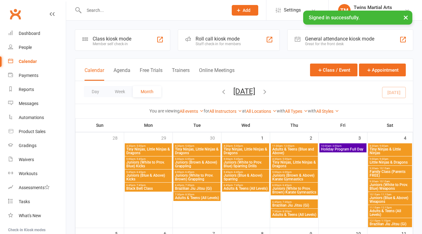  What do you see at coordinates (390, 208) in the screenshot?
I see `span: 11:15am` at bounding box center [390, 208].